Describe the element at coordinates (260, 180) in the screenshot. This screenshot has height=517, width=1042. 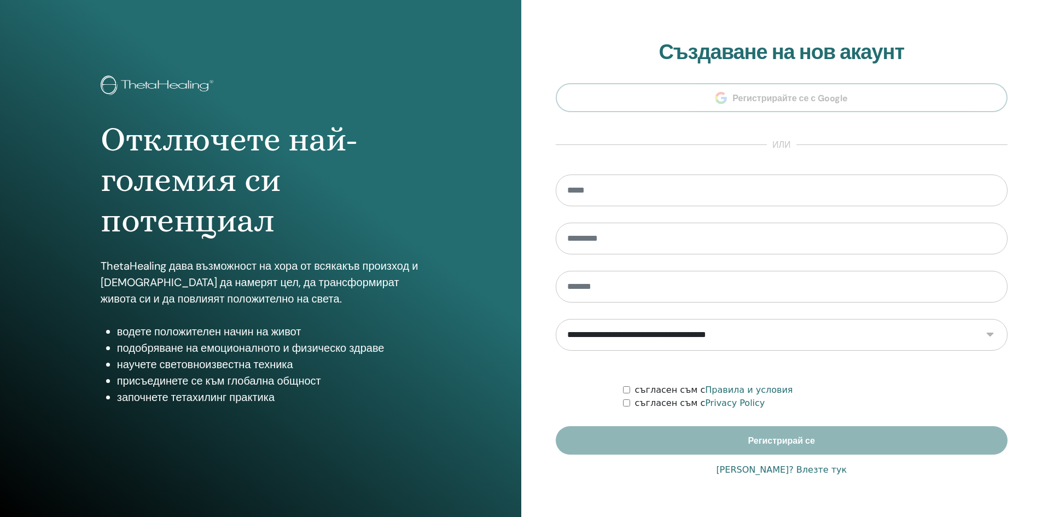
I see `h1: Отключете най-големия си потенциал` at that location.